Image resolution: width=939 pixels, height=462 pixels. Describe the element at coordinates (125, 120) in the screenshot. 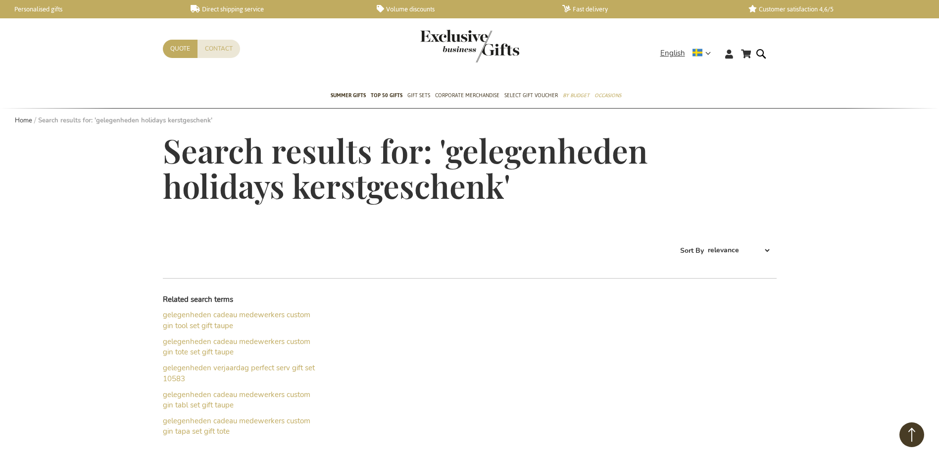

I see `strong: Search results for: 'gelegenheden holidays kerstgeschenk'` at that location.